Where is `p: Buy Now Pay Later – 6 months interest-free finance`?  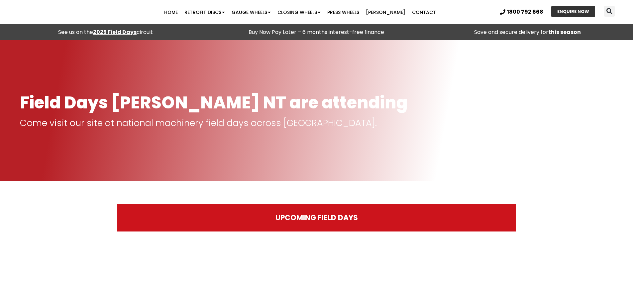
p: Buy Now Pay Later – 6 months interest-free finance is located at coordinates (316, 32).